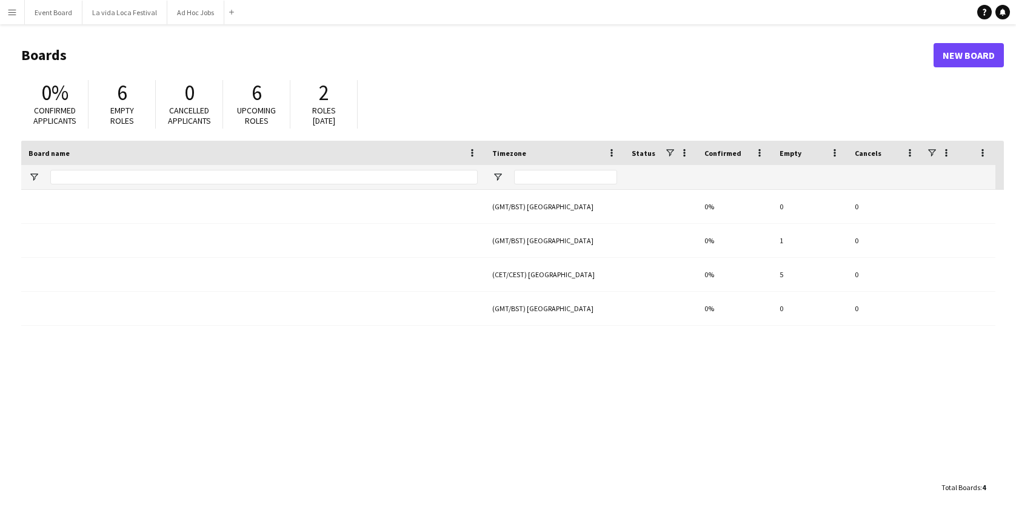  What do you see at coordinates (189, 93) in the screenshot?
I see `span: 0` at bounding box center [189, 93].